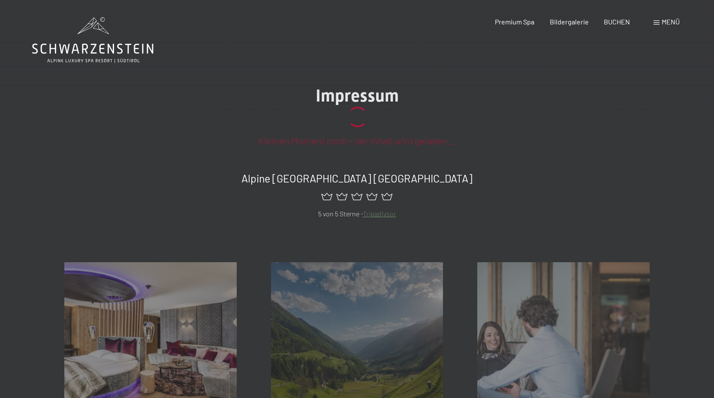 The width and height of the screenshot is (714, 398). Describe the element at coordinates (616, 21) in the screenshot. I see `a: BUCHEN` at that location.